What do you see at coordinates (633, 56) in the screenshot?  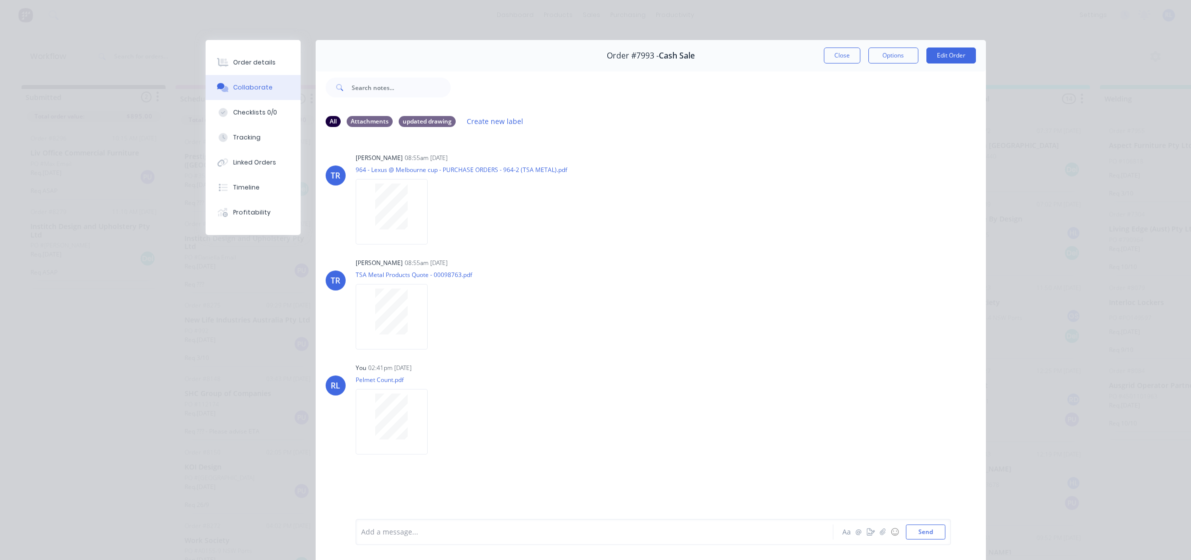 I see `span: Order #7993 -` at bounding box center [633, 56].